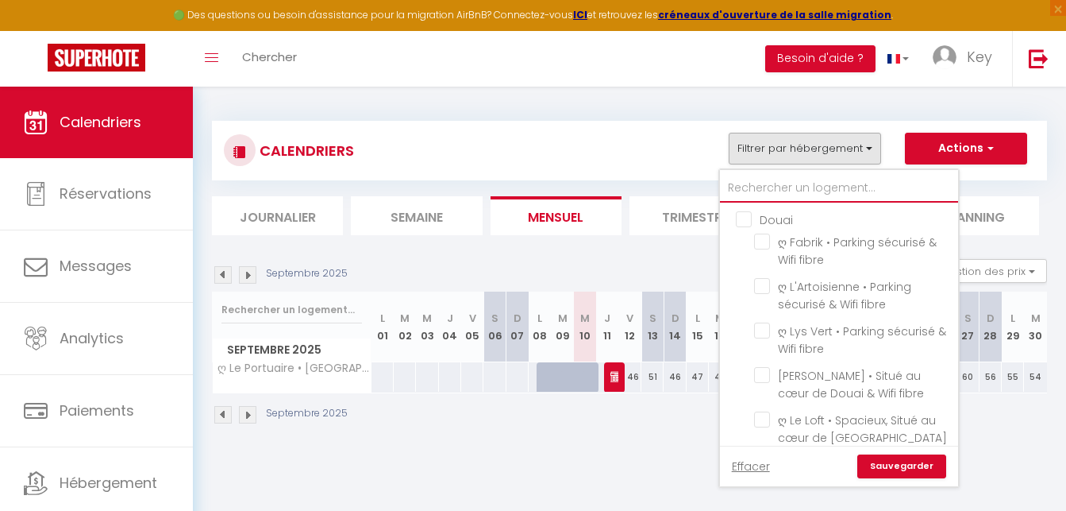 This screenshot has height=511, width=1066. Describe the element at coordinates (845, 295) in the screenshot. I see `span: ღ L'Artoisienne • Parking sécurisé & Wifi fibre` at that location.